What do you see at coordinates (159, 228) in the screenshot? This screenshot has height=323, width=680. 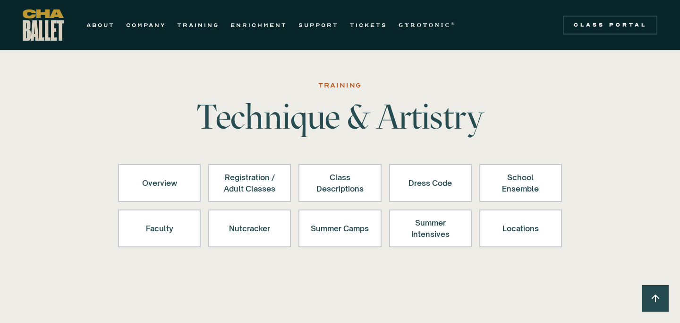 I see `div: Faculty` at bounding box center [159, 228].